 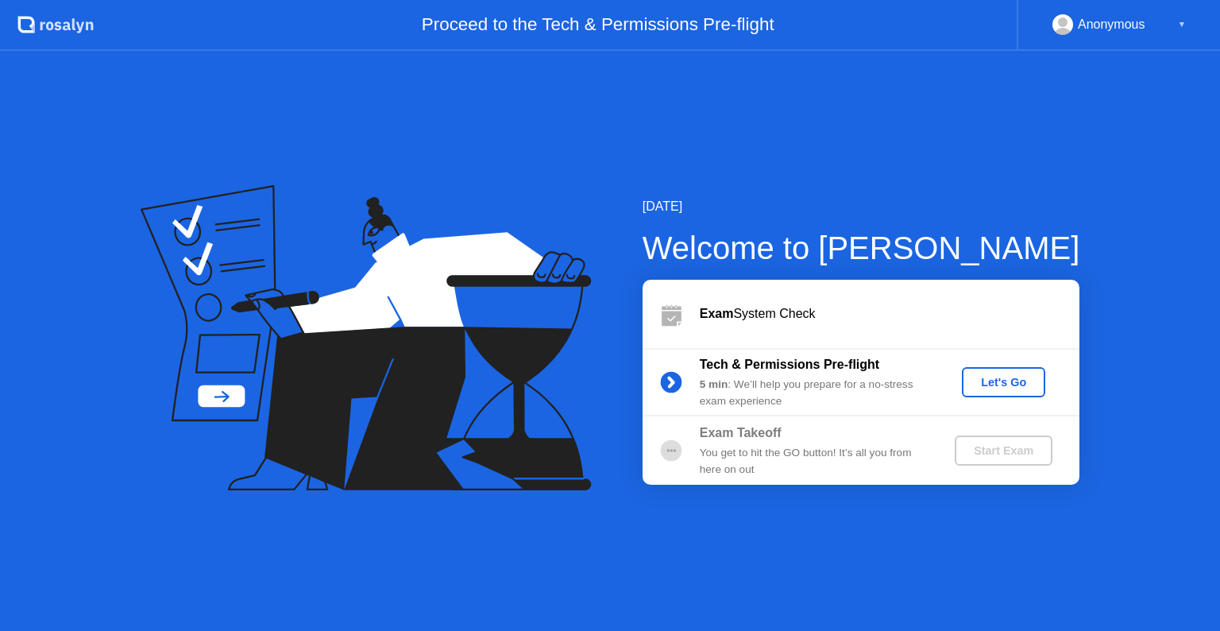 What do you see at coordinates (740, 432) in the screenshot?
I see `b: Exam Takeoff` at bounding box center [740, 432].